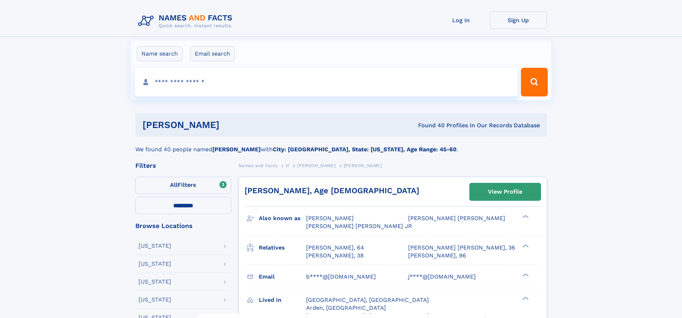 This screenshot has width=682, height=318. Describe the element at coordinates (183, 165) in the screenshot. I see `div: Filters` at that location.